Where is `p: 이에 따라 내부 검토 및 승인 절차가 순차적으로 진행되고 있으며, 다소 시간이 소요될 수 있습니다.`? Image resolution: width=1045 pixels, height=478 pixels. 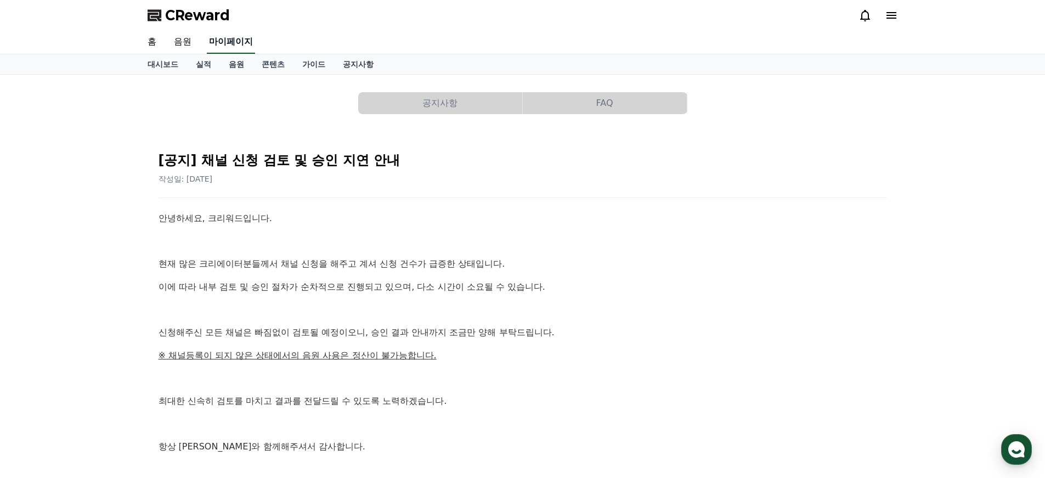 p: 이에 따라 내부 검토 및 승인 절차가 순차적으로 진행되고 있으며, 다소 시간이 소요될 수 있습니다. is located at coordinates (523, 287).